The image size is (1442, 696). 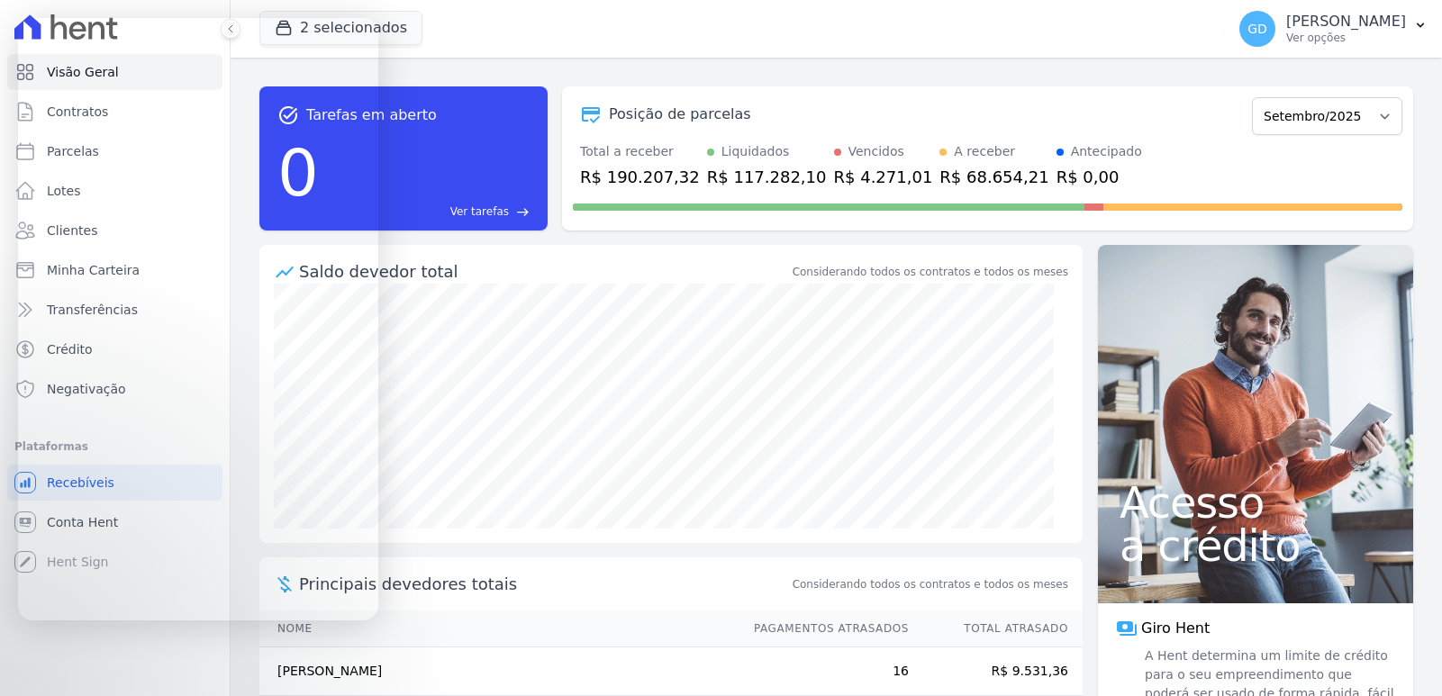 I want to click on a: Recebíveis, so click(x=114, y=483).